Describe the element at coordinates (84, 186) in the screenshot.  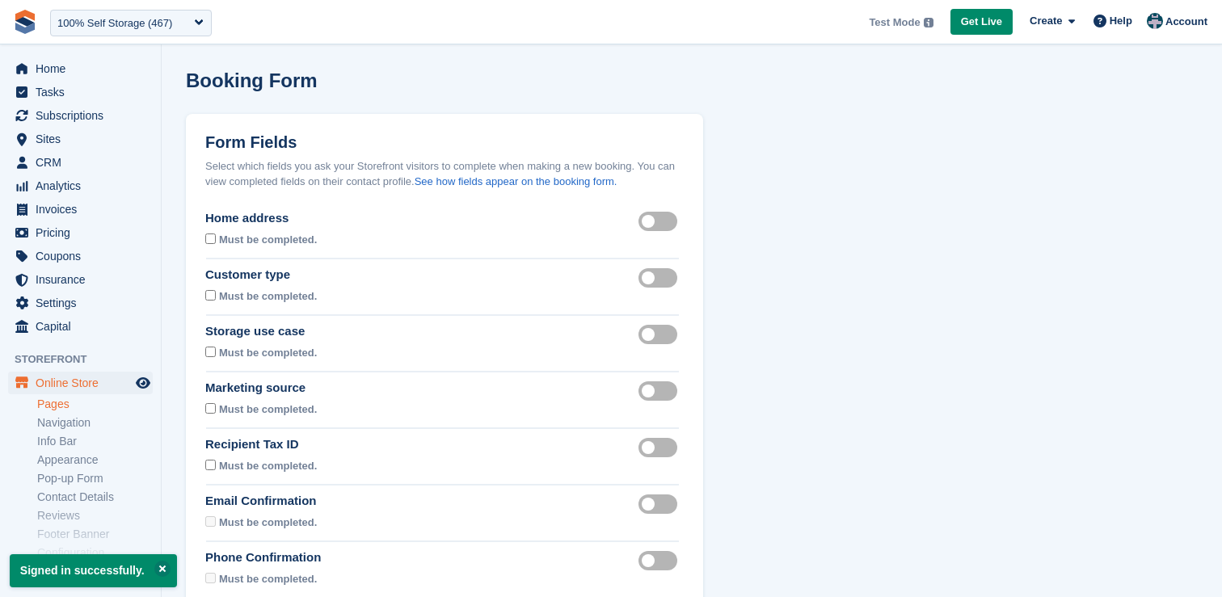
I see `span: Analytics` at that location.